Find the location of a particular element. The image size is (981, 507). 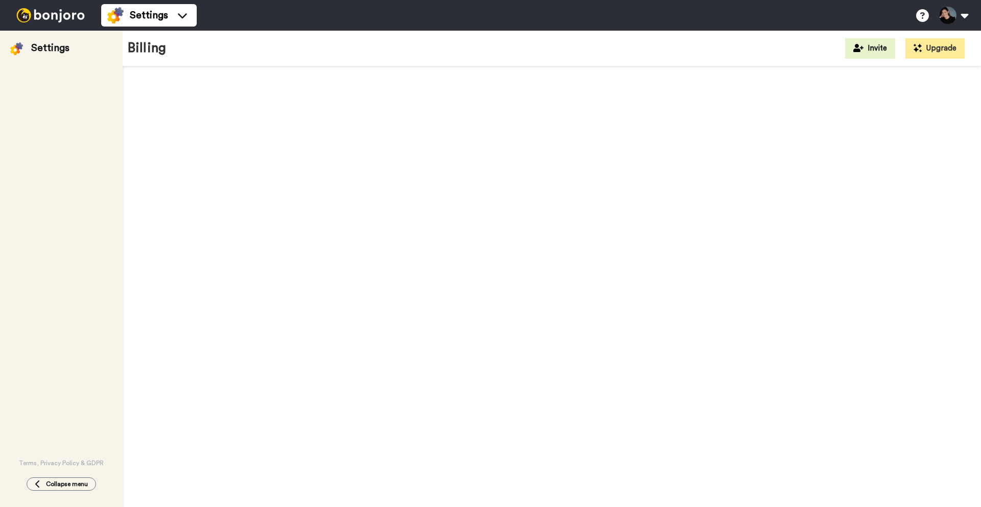

h1: Billing is located at coordinates (147, 48).